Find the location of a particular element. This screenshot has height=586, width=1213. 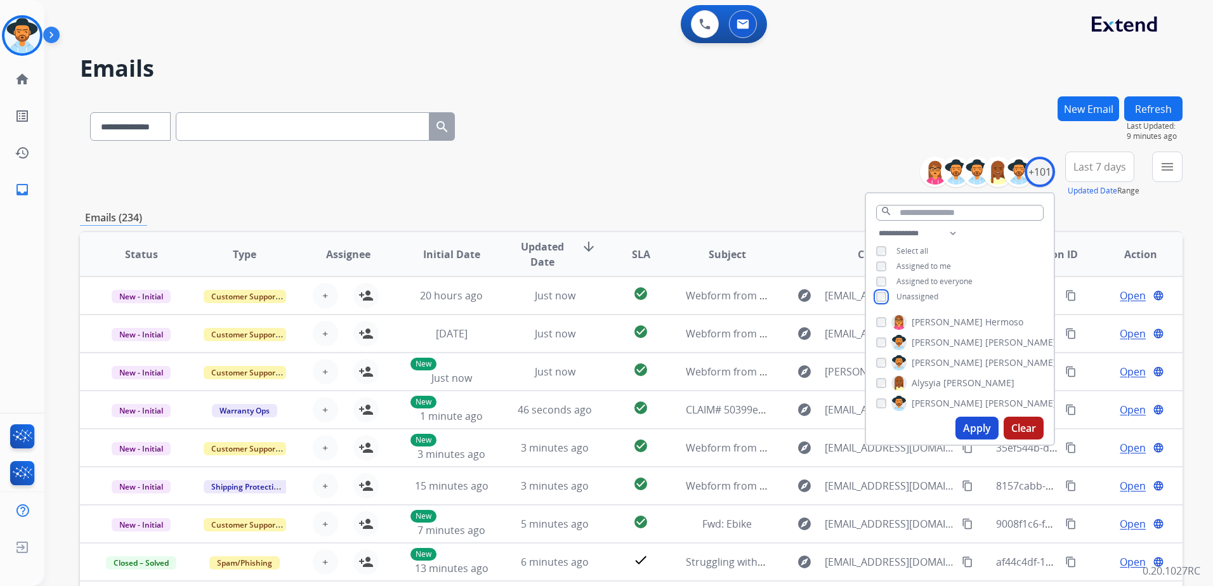

mat-icon: arrow_downward is located at coordinates (589, 247).